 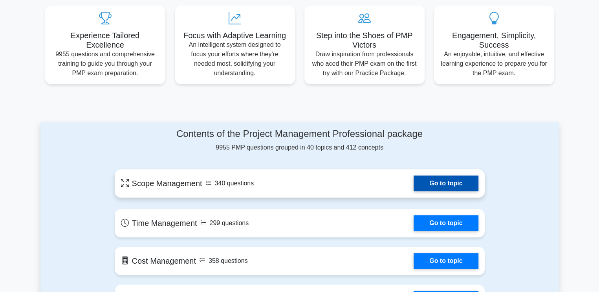 What do you see at coordinates (365, 64) in the screenshot?
I see `p: Draw inspiration from professionals who aced their PMP exam on the first try with our Practice Pa...` at bounding box center [365, 64].